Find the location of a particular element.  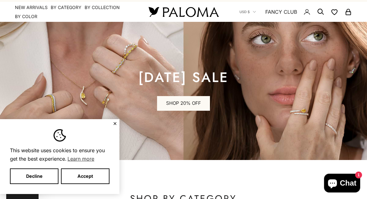

inbox-online-store-chat: Shopify online store chat is located at coordinates (343, 183).